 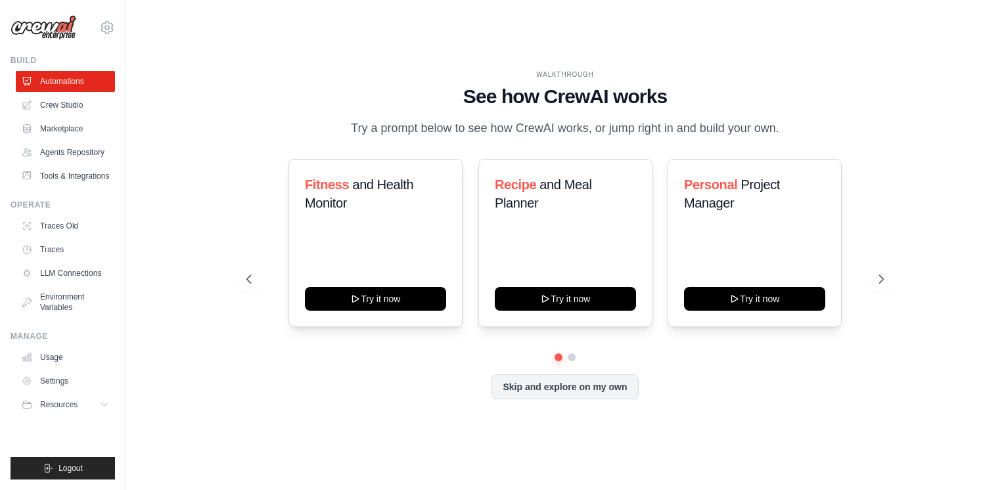 I want to click on div: Operate, so click(x=62, y=205).